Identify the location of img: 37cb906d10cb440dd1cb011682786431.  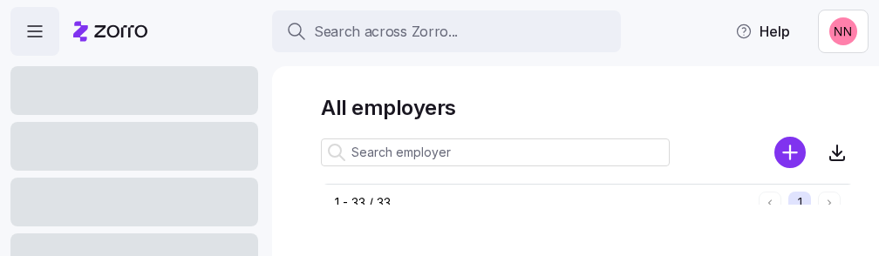
(843, 31).